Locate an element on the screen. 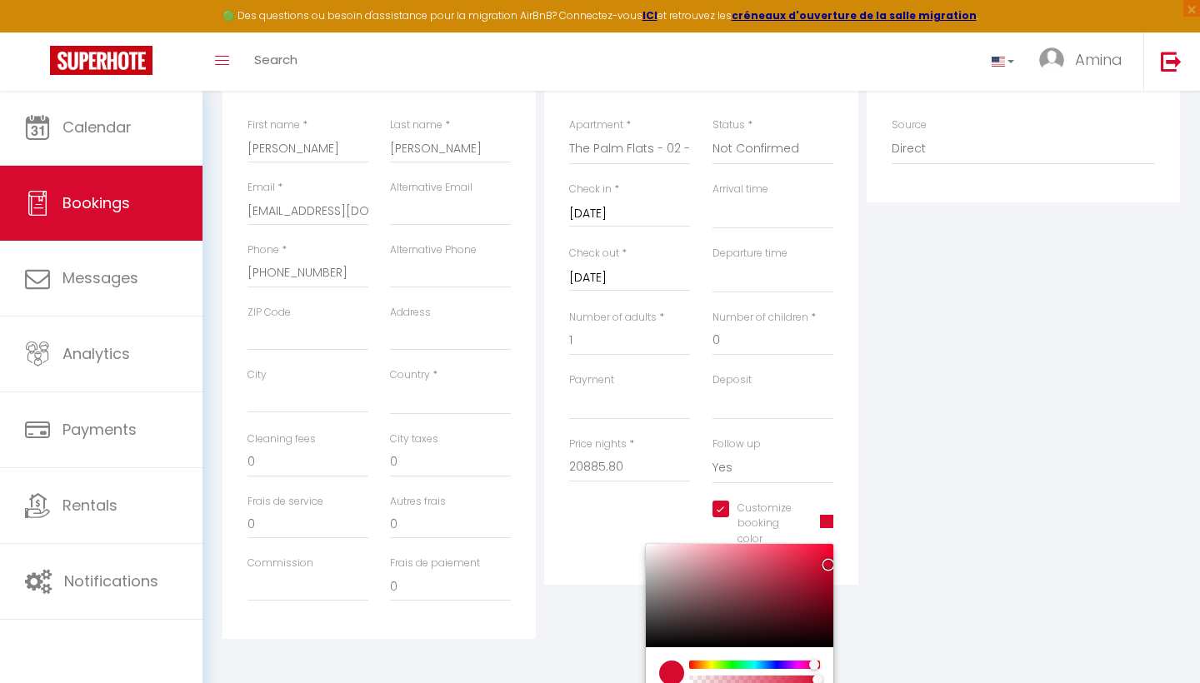 The width and height of the screenshot is (1200, 683). span: Analytics is located at coordinates (96, 353).